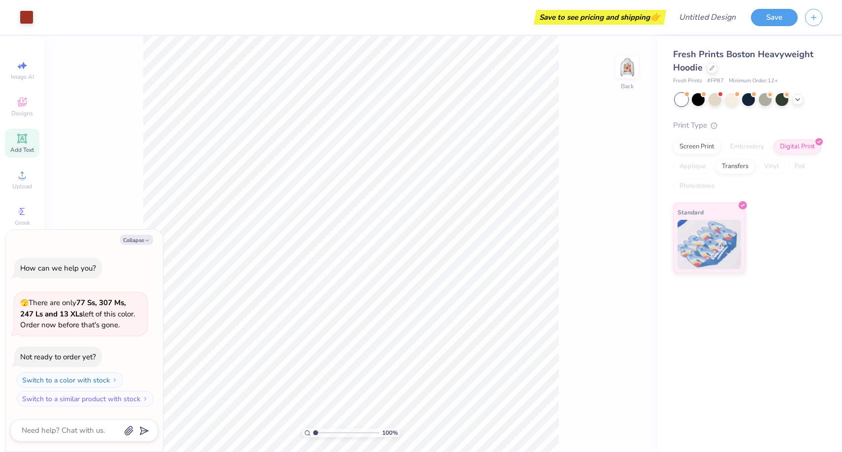 This screenshot has height=452, width=842. Describe the element at coordinates (70, 380) in the screenshot. I see `button: Switch to a color with stock` at that location.